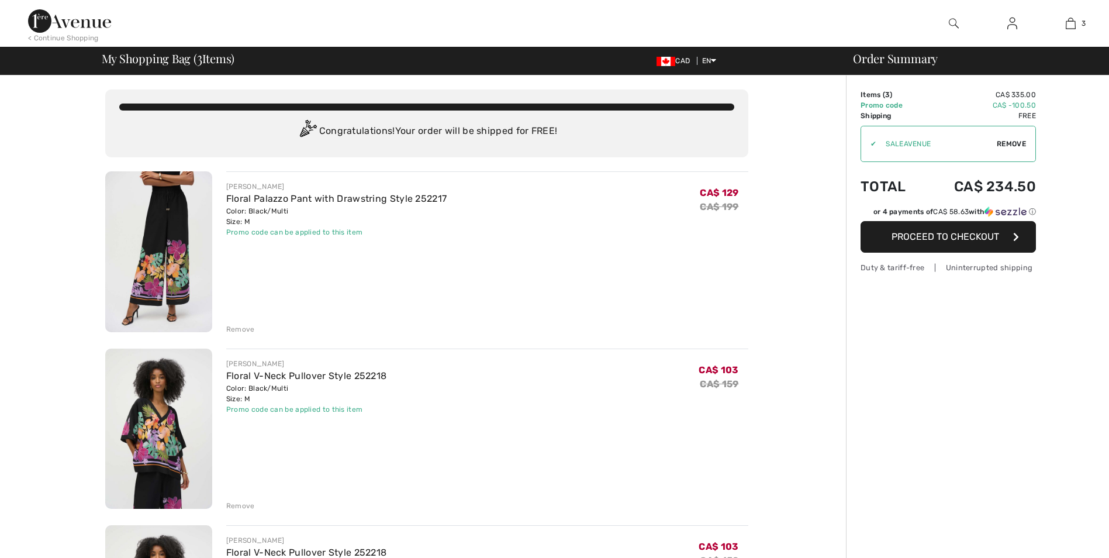  Describe the element at coordinates (892, 116) in the screenshot. I see `td: Shipping` at that location.